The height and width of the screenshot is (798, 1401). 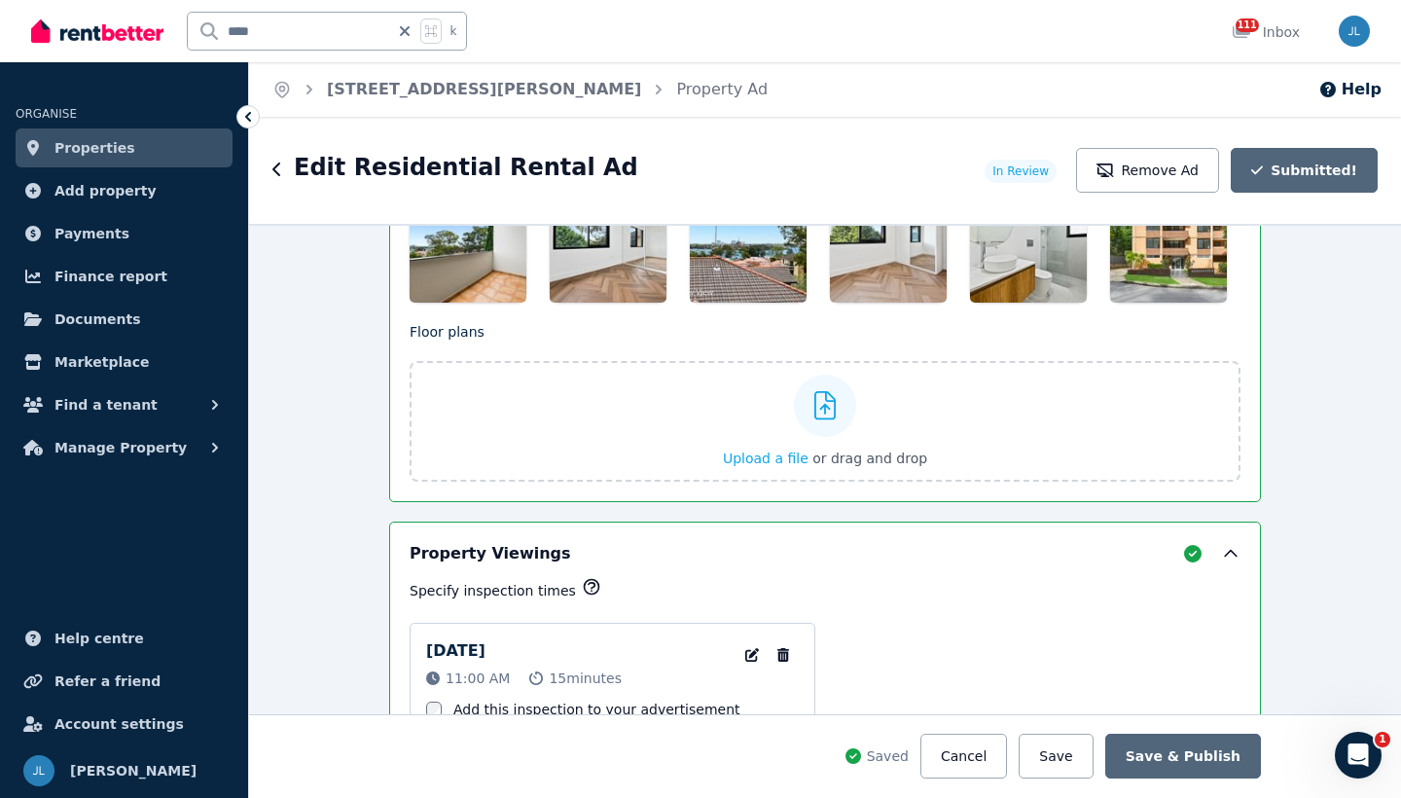 I want to click on span: Properties, so click(x=94, y=148).